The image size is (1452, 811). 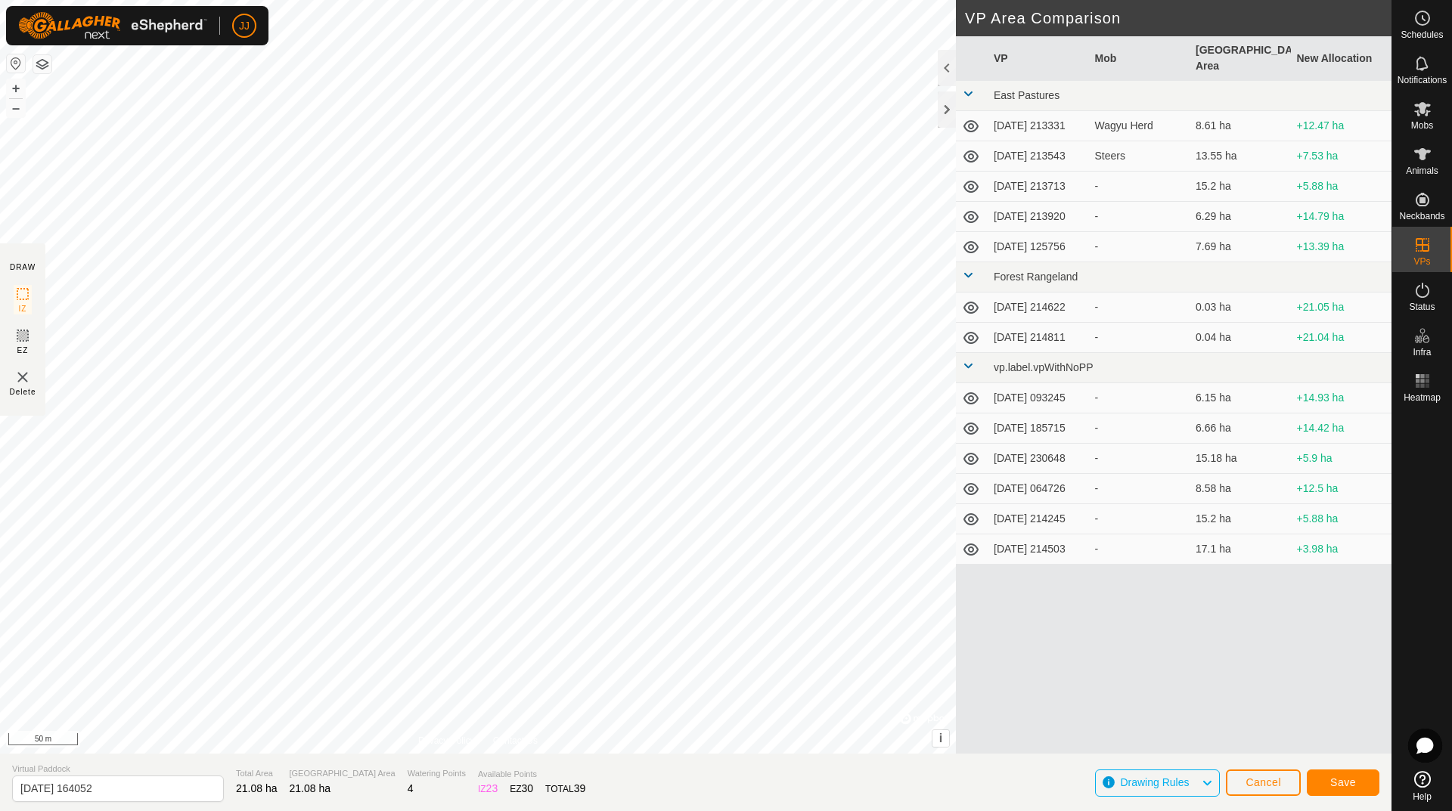 What do you see at coordinates (1421, 80) in the screenshot?
I see `span: Notifications` at bounding box center [1421, 80].